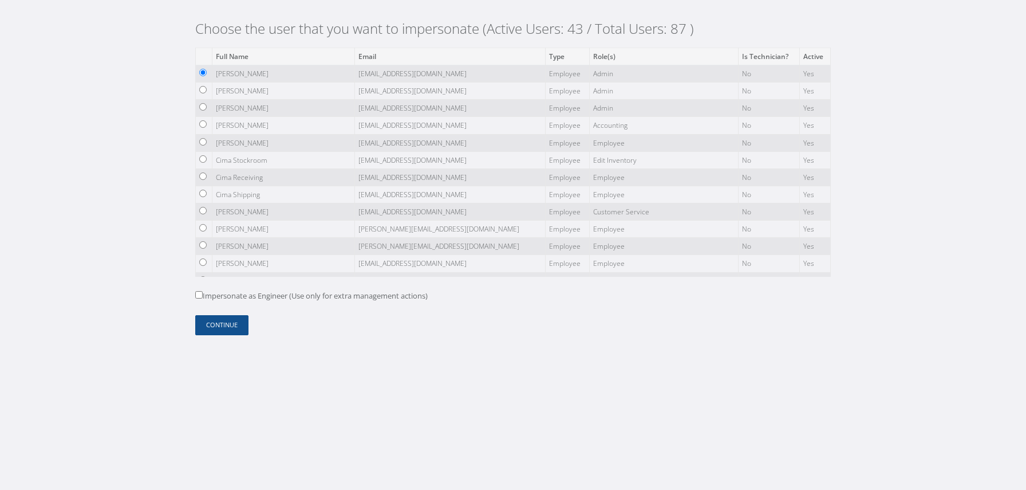 The width and height of the screenshot is (1026, 490). What do you see at coordinates (222, 325) in the screenshot?
I see `button: Continue` at bounding box center [222, 325].